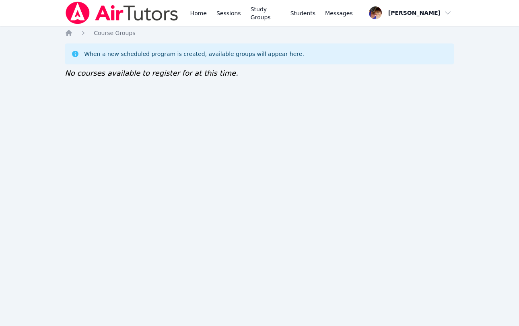 Image resolution: width=519 pixels, height=326 pixels. What do you see at coordinates (194, 54) in the screenshot?
I see `div: When a new scheduled program is created, available groups will appear here.` at bounding box center [194, 54].